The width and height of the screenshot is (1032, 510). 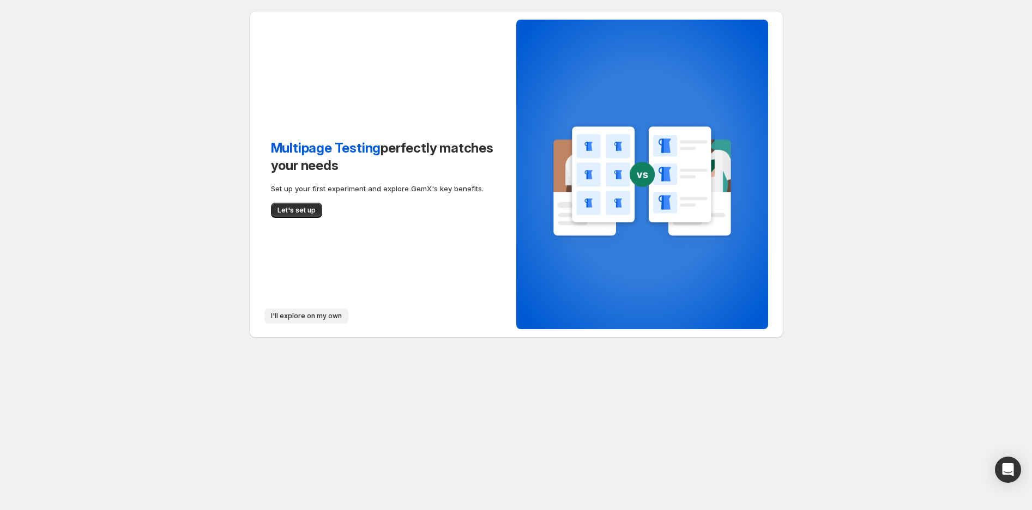 I want to click on div: Open Intercom Messenger, so click(x=1008, y=470).